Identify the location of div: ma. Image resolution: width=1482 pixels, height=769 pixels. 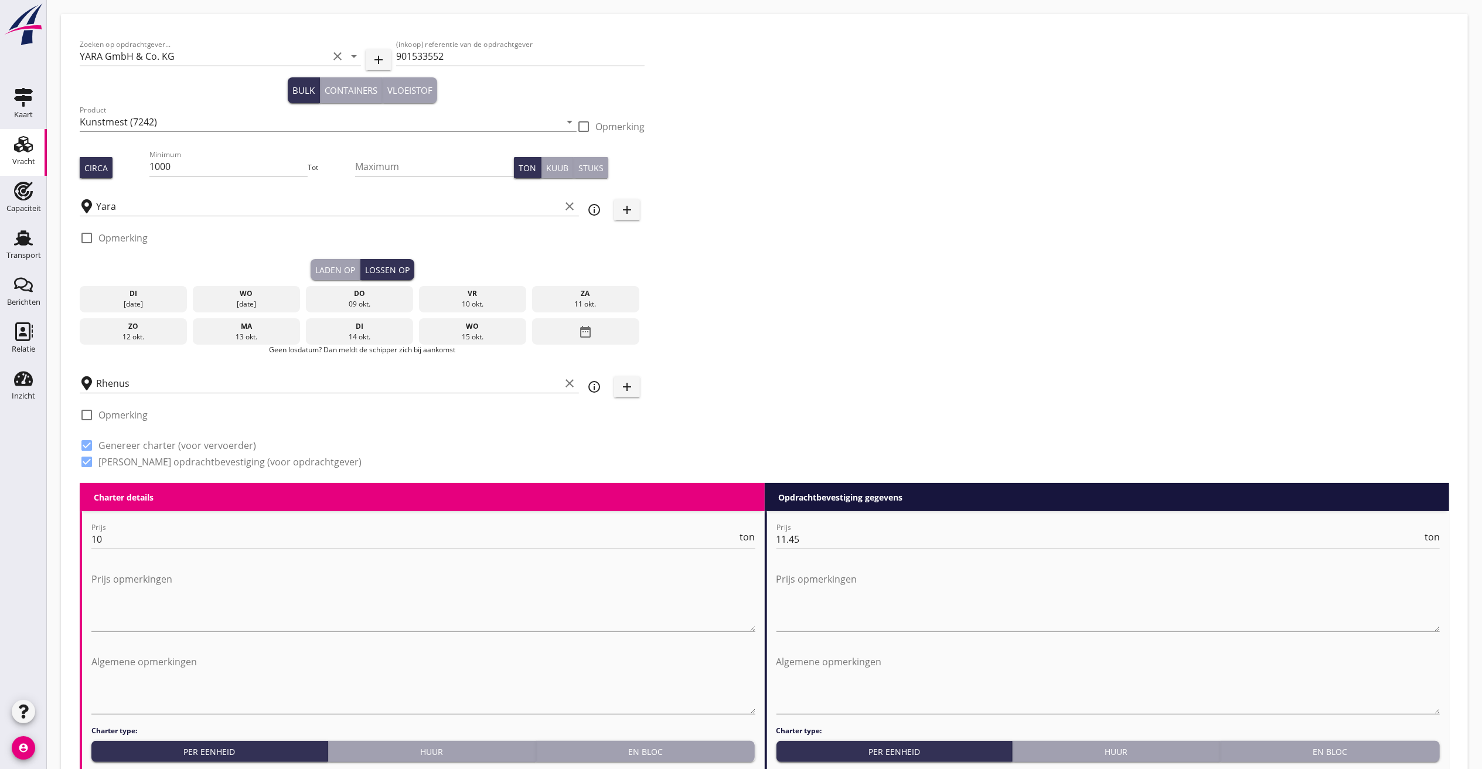
(247, 326).